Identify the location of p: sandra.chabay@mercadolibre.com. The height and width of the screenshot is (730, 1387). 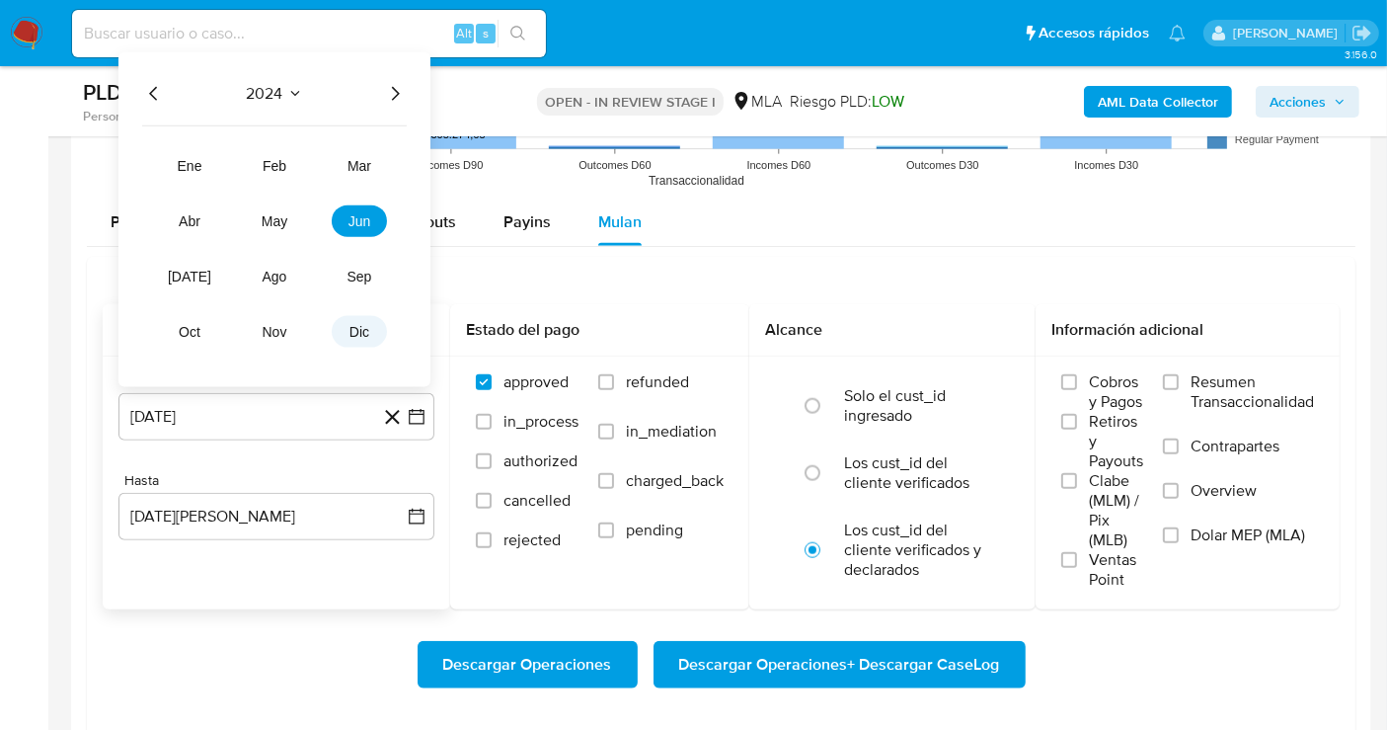
(1288, 33).